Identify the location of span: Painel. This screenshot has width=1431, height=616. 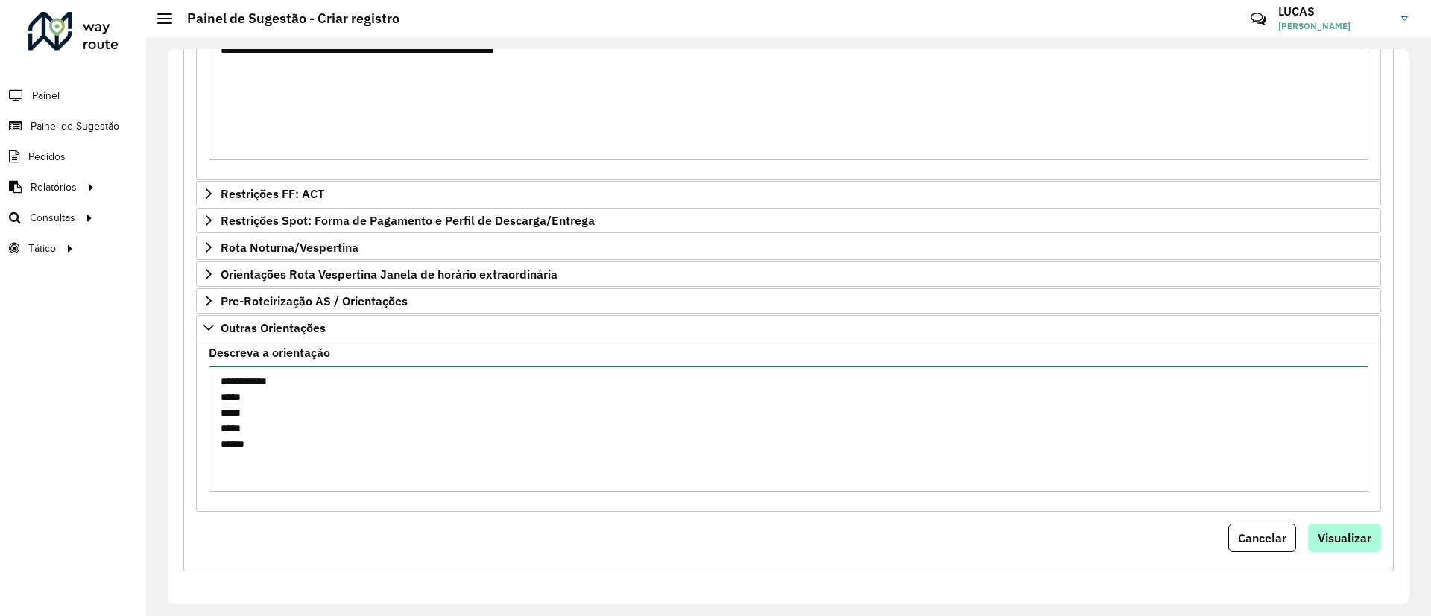
(45, 95).